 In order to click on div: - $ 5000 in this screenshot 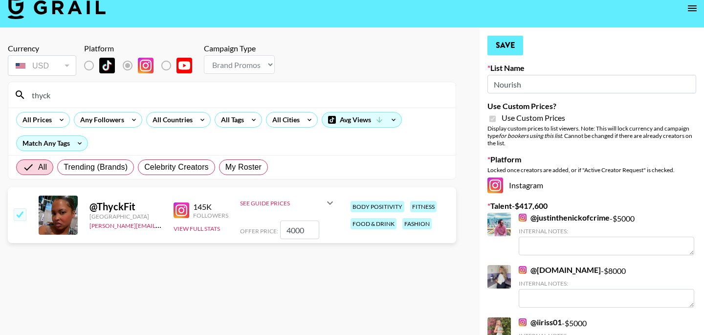, I will do `click(606, 234)`.